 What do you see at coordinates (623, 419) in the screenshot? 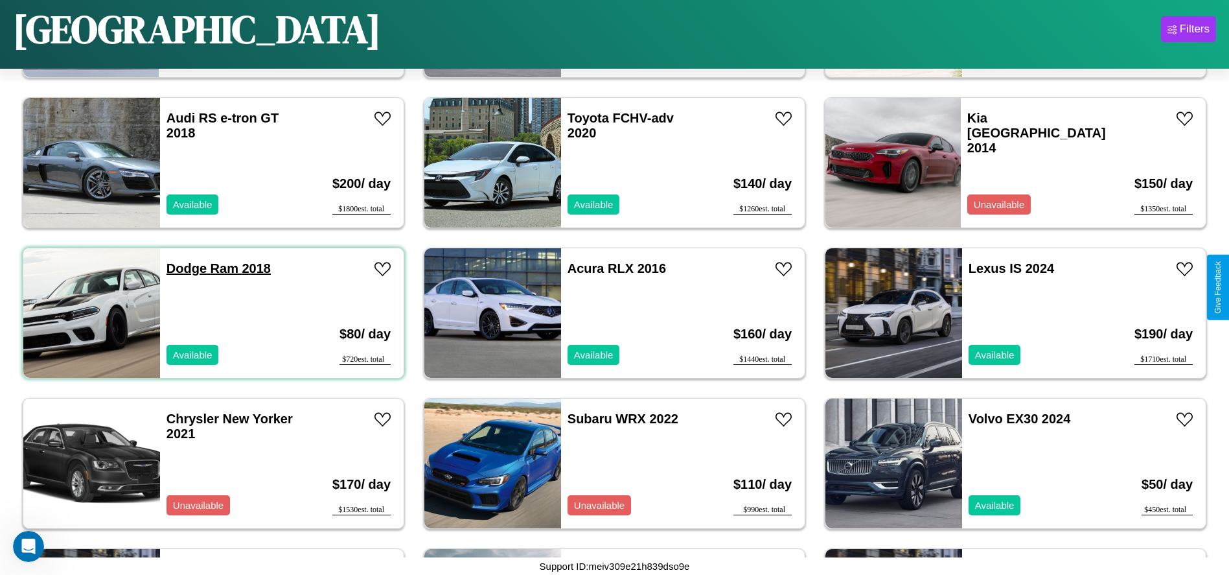
I see `a: Subaru WRX 2022` at bounding box center [623, 419].